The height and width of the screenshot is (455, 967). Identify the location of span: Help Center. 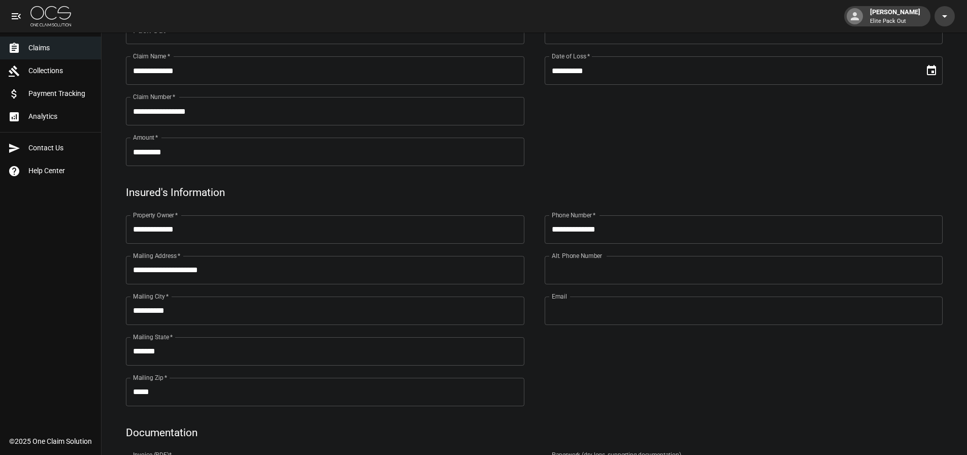
(60, 171).